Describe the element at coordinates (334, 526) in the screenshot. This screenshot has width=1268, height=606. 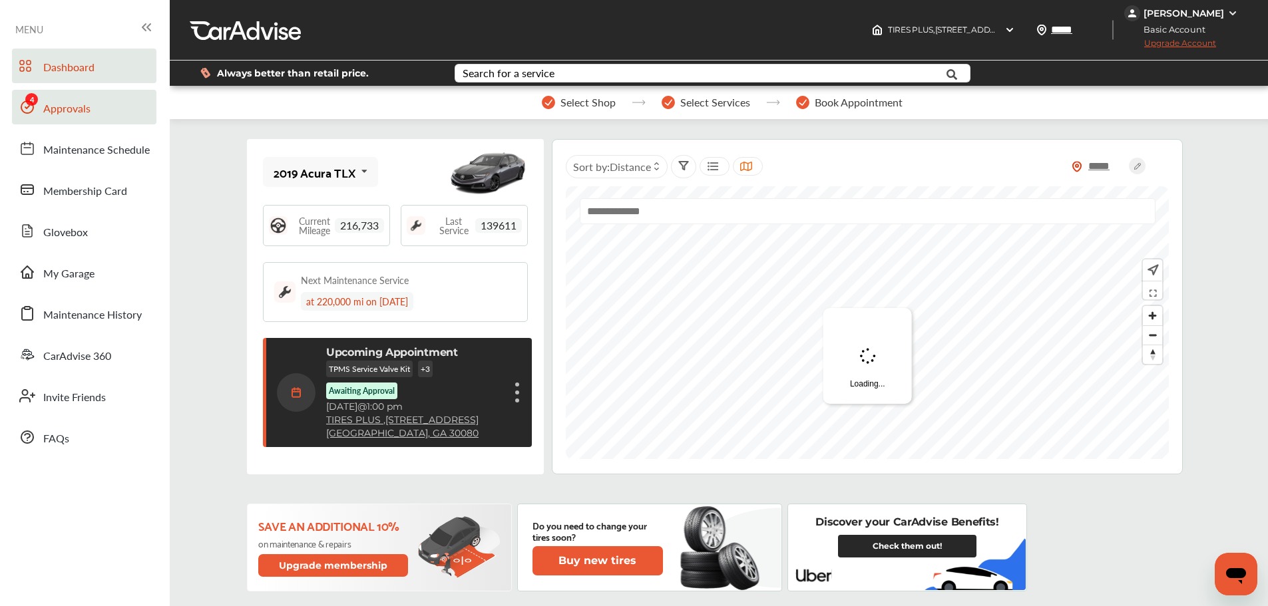
I see `p: Save an additional 10%` at that location.